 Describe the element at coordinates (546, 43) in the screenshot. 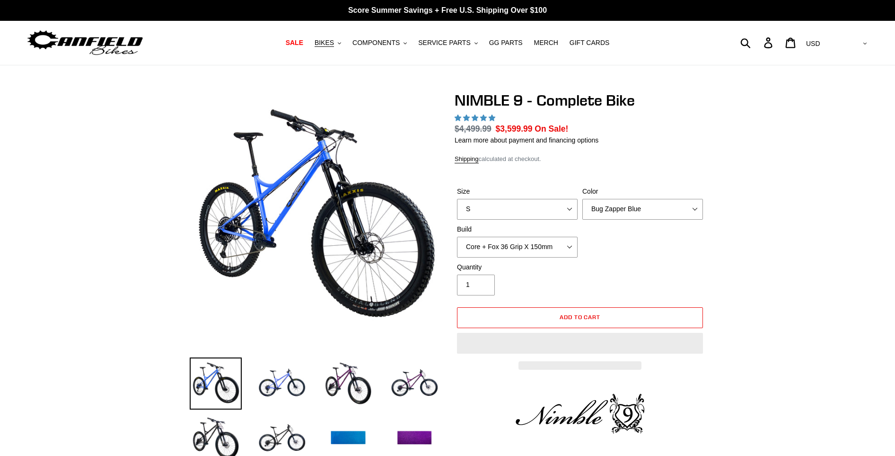

I see `a: MERCH` at that location.